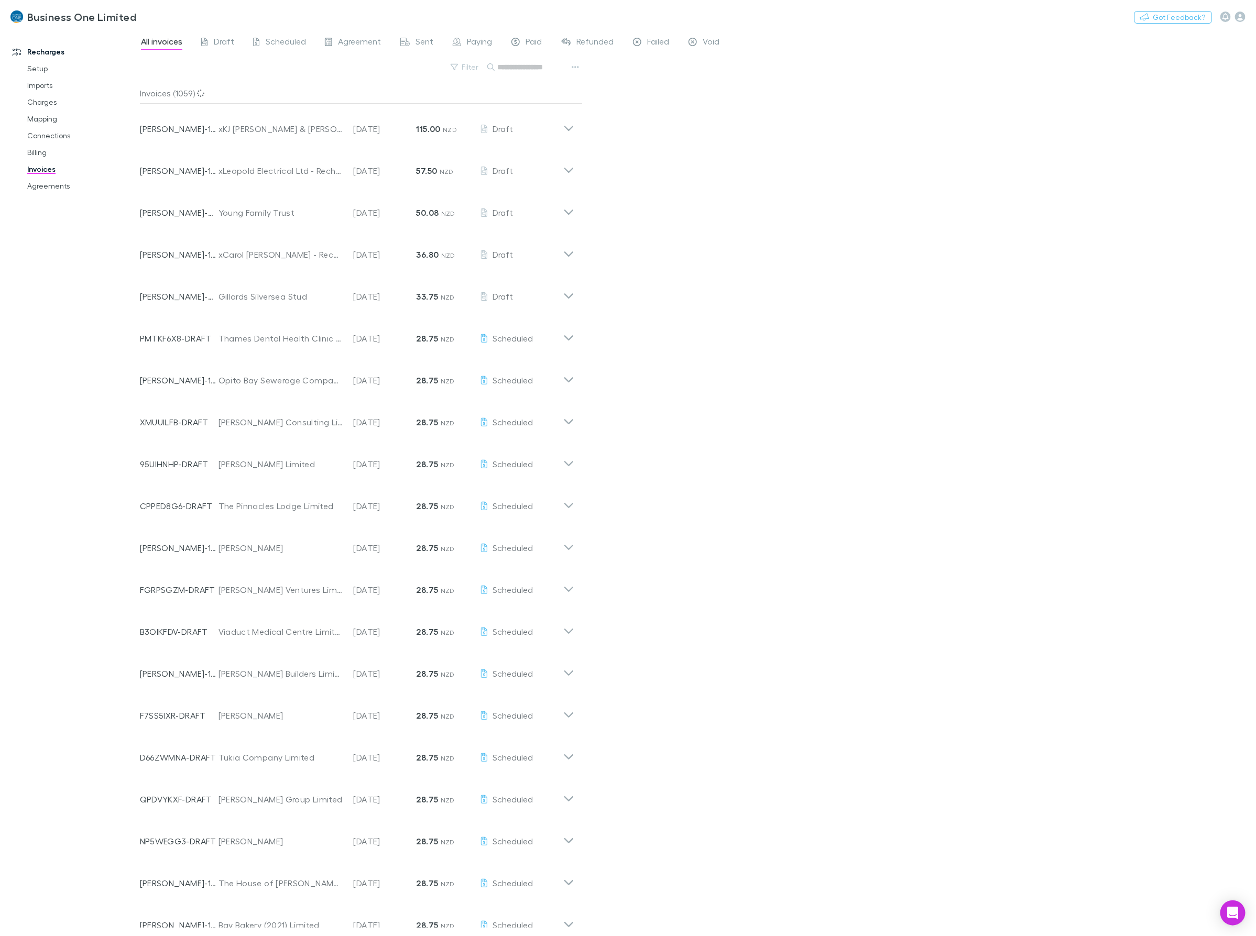 Image resolution: width=1256 pixels, height=936 pixels. What do you see at coordinates (427, 171) in the screenshot?
I see `strong: 57.50` at bounding box center [427, 171].